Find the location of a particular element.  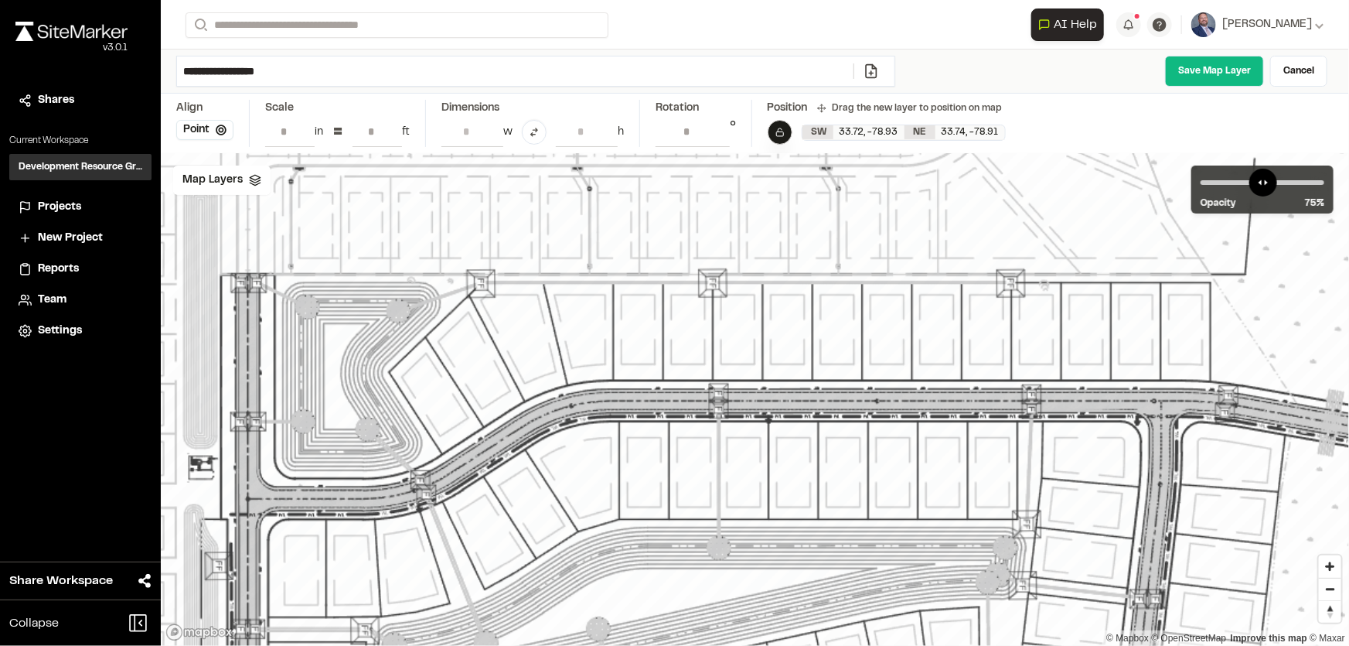

a: New Project is located at coordinates (80, 238).